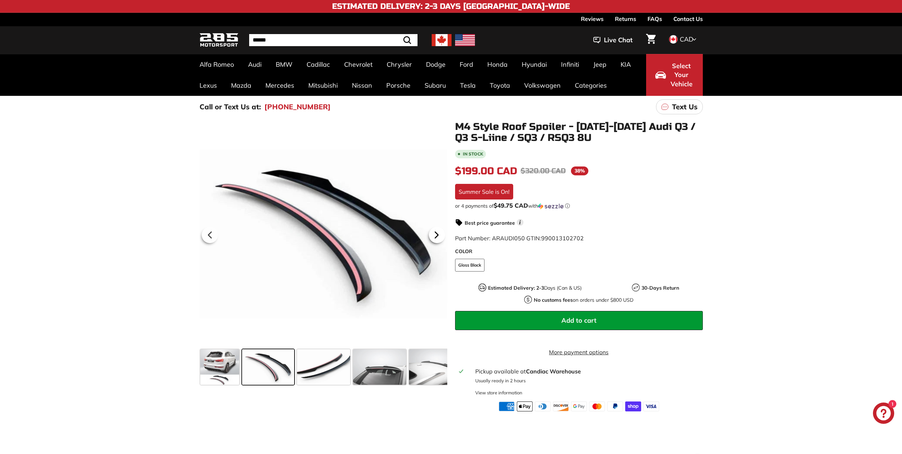  I want to click on span: $320.00 CAD, so click(543, 171).